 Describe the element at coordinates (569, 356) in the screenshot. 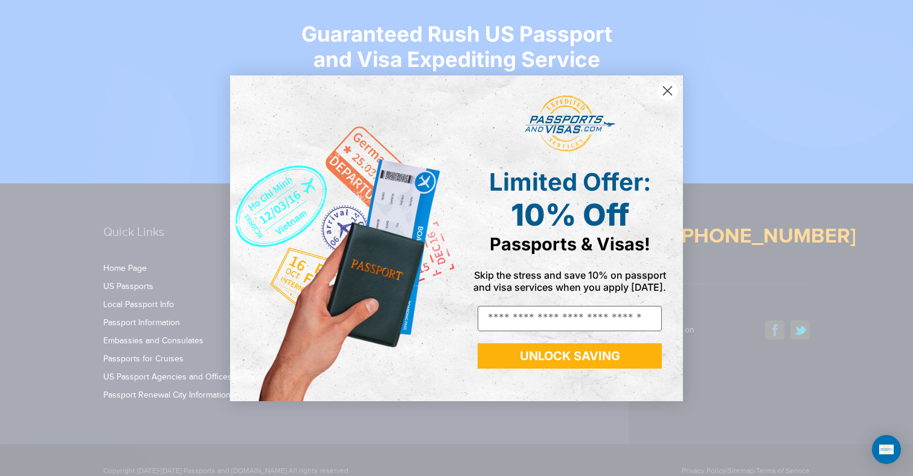

I see `button: UNLOCK SAVING` at that location.